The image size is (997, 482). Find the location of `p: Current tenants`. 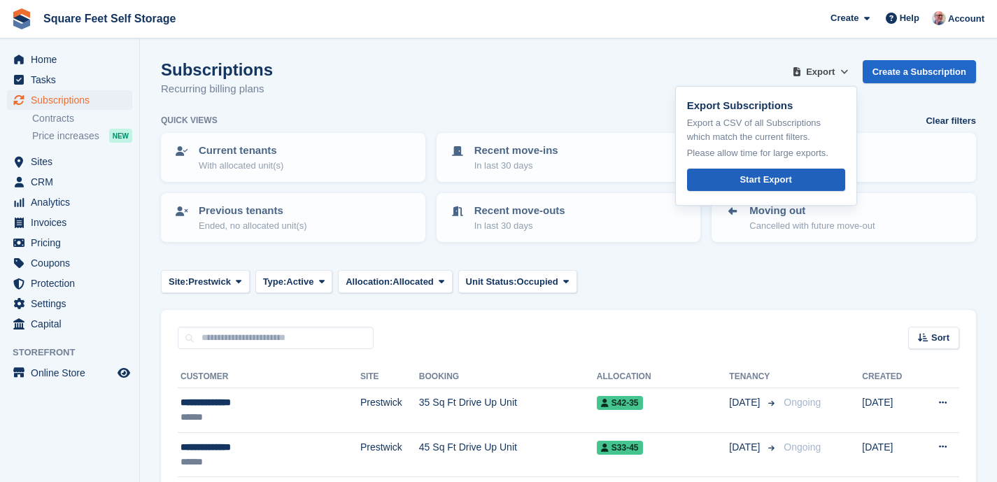

p: Current tenants is located at coordinates (241, 150).